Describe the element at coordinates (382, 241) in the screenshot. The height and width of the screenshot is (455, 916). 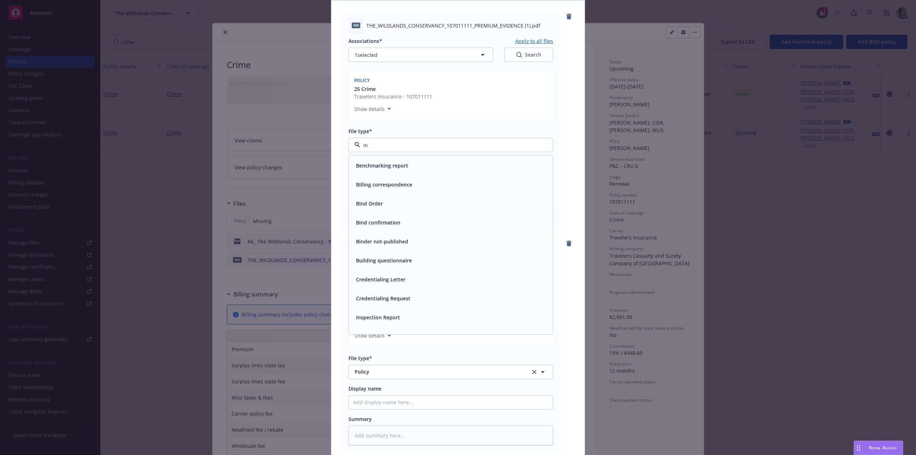
I see `button: Binder not-published` at that location.